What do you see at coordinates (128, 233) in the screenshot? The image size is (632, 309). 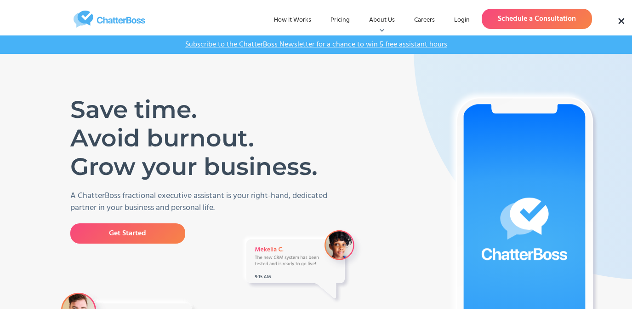 I see `a: Get Started` at bounding box center [128, 233].